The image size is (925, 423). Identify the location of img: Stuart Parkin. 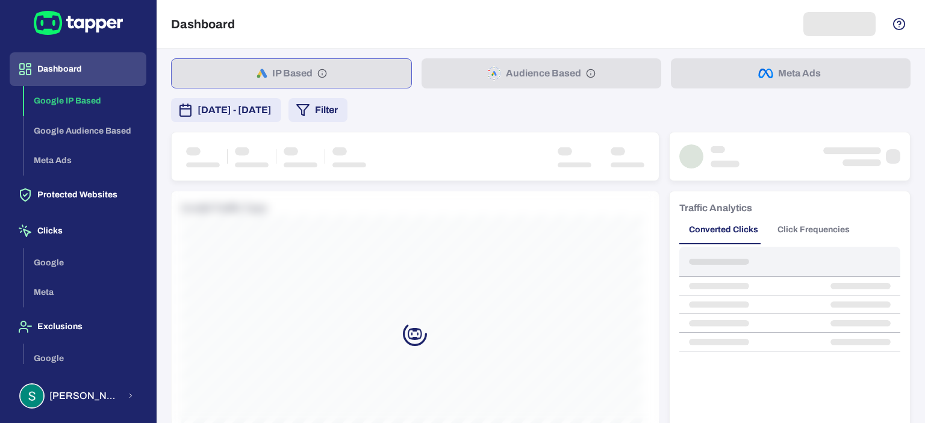
(32, 396).